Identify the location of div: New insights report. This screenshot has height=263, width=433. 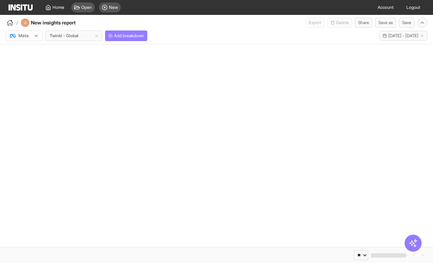
(58, 23).